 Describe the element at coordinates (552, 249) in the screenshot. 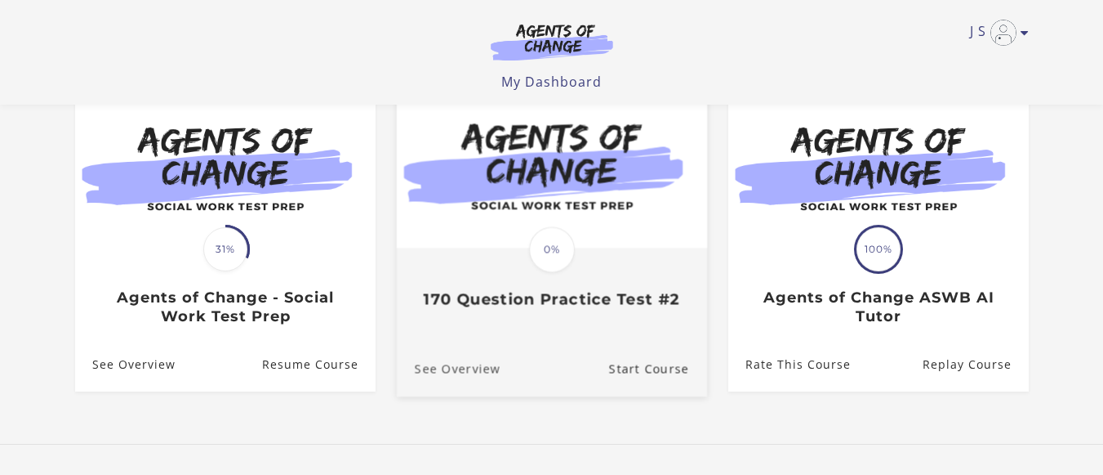

I see `span: 0%` at that location.